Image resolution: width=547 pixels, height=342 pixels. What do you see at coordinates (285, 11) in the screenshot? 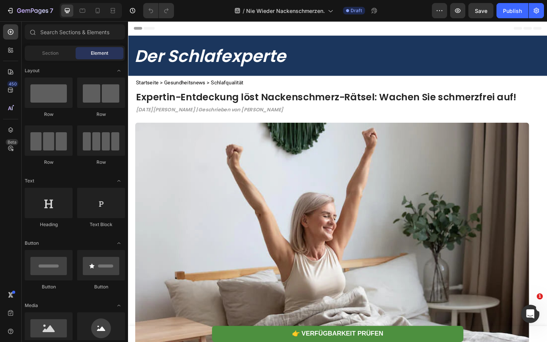
I see `span: Nie Wieder Nackenschmerzen.` at bounding box center [285, 11].